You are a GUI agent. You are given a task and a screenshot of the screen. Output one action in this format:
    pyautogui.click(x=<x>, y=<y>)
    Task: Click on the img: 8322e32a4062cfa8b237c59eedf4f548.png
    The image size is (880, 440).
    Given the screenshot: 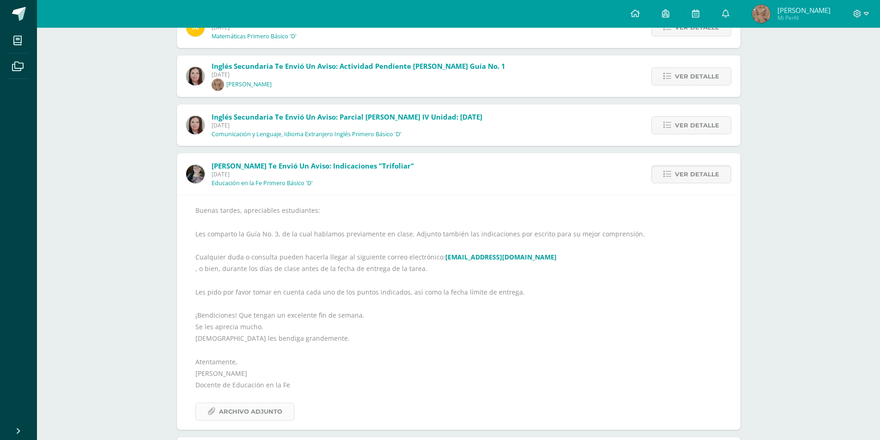 What is the action you would take?
    pyautogui.click(x=195, y=174)
    